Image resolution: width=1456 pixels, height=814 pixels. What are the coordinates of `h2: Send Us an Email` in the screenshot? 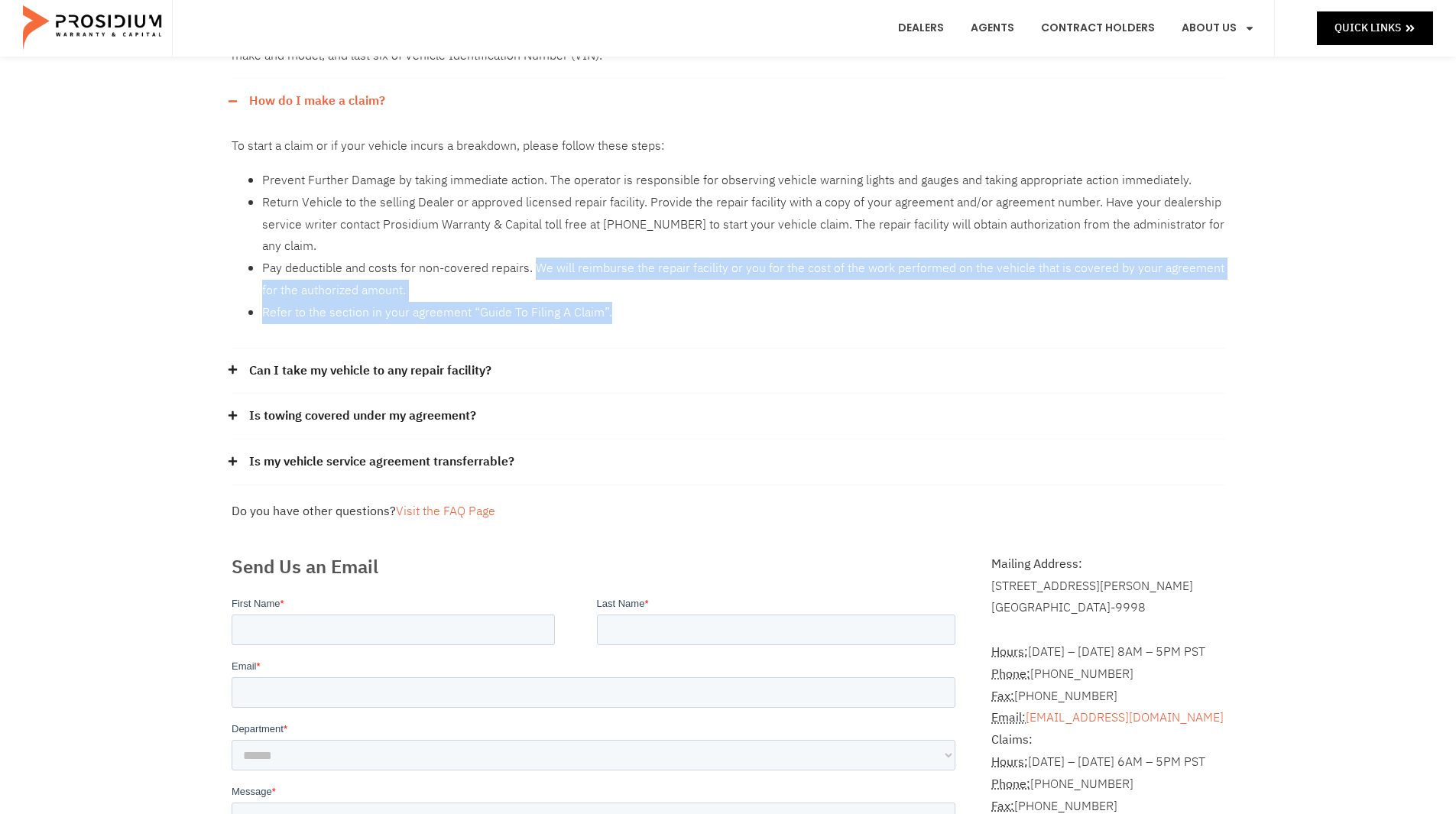 It's located at (596, 568).